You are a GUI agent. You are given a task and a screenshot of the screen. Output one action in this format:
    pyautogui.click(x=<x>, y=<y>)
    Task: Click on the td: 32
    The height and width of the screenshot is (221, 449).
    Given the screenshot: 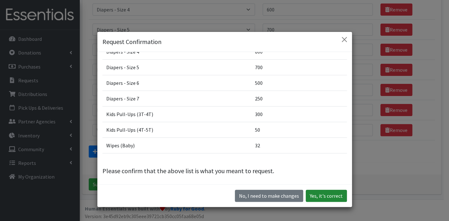 What is the action you would take?
    pyautogui.click(x=299, y=145)
    